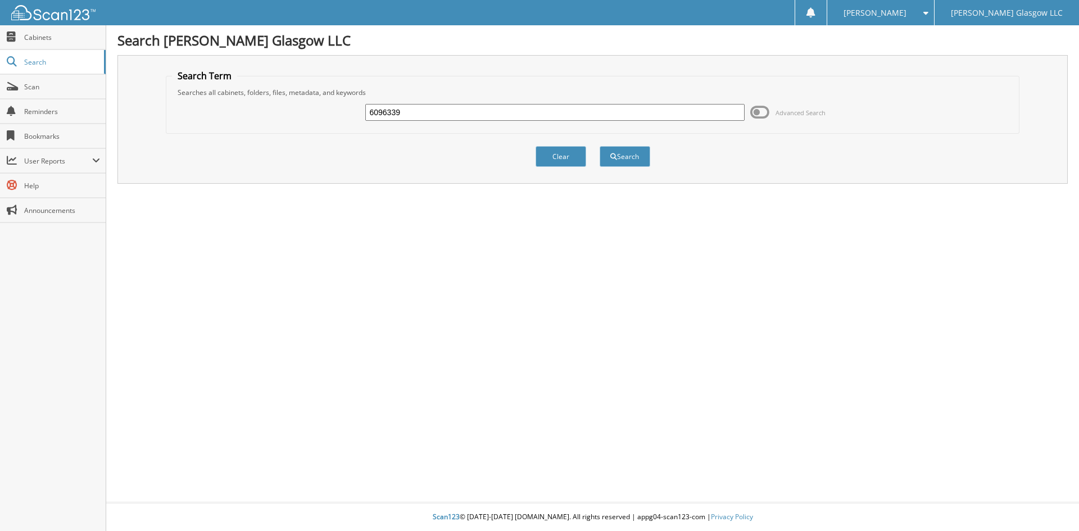 Image resolution: width=1079 pixels, height=531 pixels. What do you see at coordinates (53, 12) in the screenshot?
I see `img: scan123-logo-white.svg` at bounding box center [53, 12].